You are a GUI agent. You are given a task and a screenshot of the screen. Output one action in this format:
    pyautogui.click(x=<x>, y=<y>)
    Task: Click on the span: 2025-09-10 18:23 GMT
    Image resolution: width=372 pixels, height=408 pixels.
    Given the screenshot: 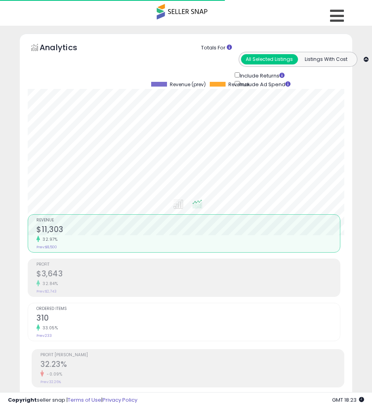 What is the action you would take?
    pyautogui.click(x=348, y=400)
    